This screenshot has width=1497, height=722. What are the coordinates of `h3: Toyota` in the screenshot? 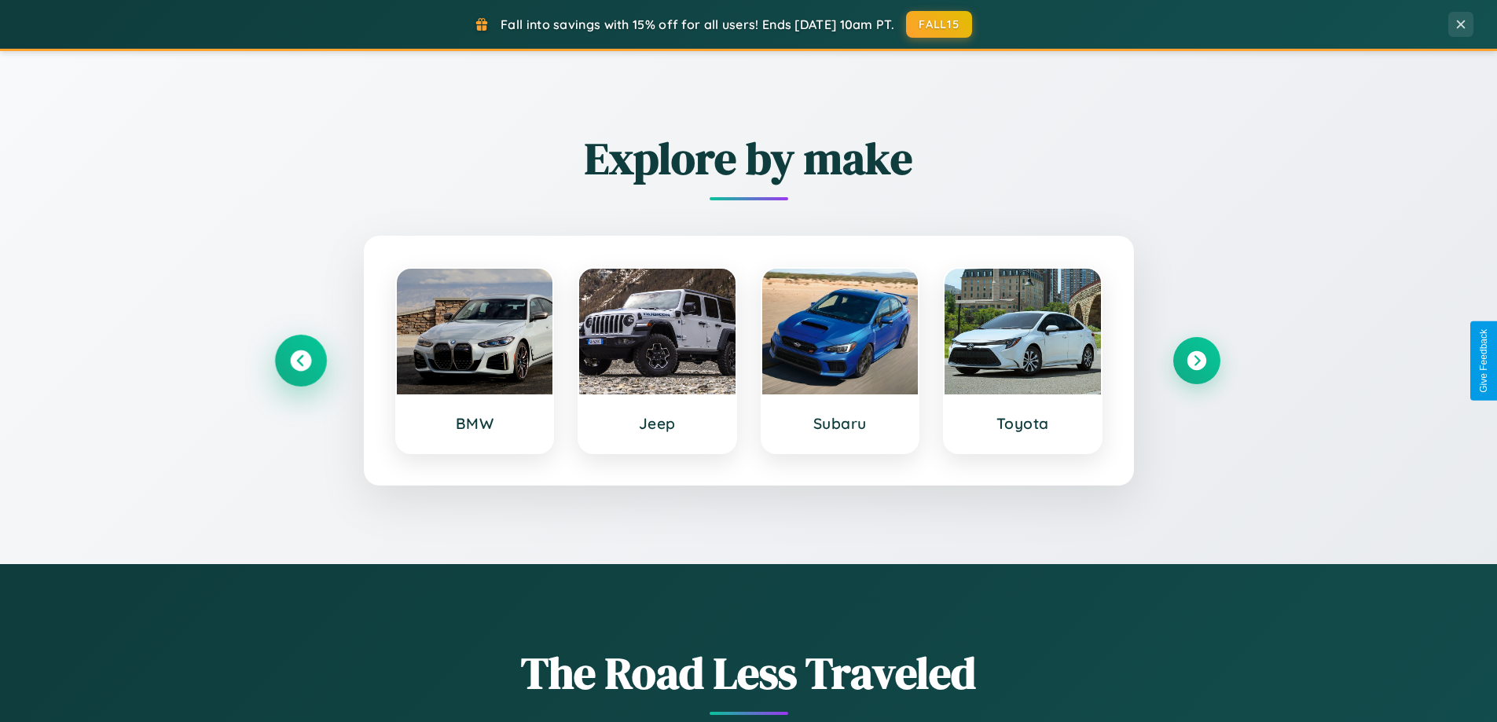 It's located at (1023, 424).